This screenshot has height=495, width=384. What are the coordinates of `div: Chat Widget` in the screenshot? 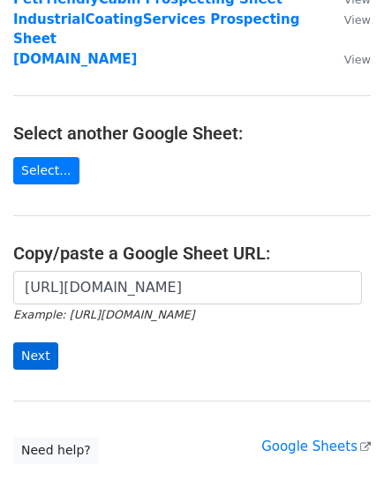 It's located at (339, 452).